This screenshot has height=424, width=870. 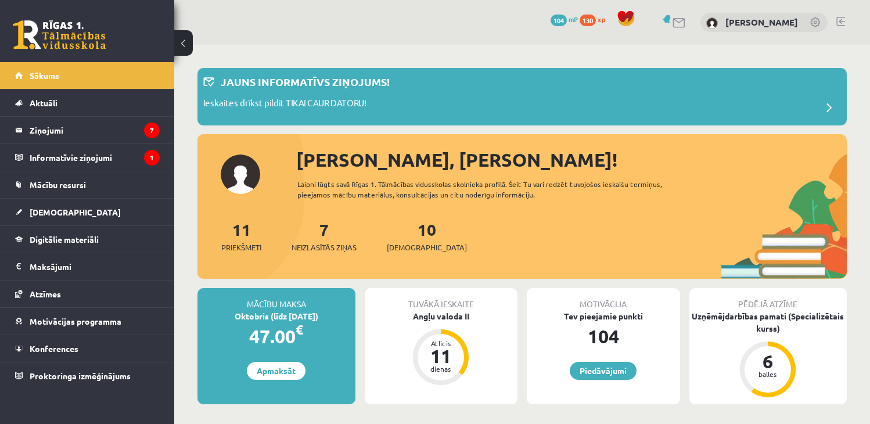 I want to click on a: Proktoringa izmēģinājums, so click(x=87, y=376).